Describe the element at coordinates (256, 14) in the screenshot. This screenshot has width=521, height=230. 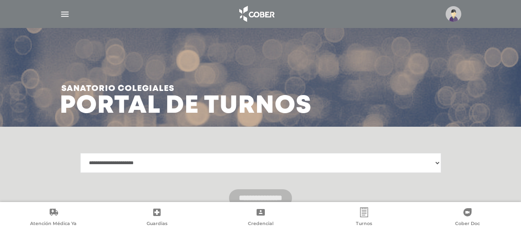
I see `img: logo_cober_home-white.png` at that location.